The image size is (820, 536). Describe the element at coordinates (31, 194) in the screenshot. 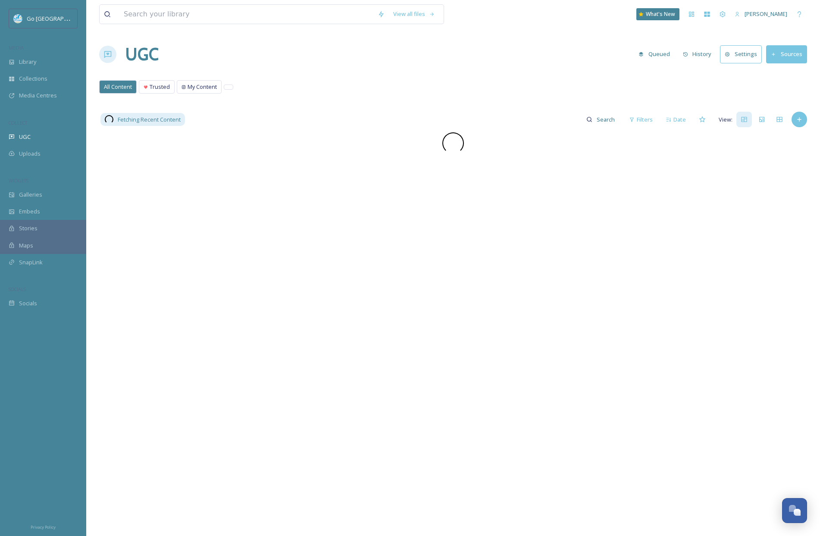

I see `span: Galleries` at that location.